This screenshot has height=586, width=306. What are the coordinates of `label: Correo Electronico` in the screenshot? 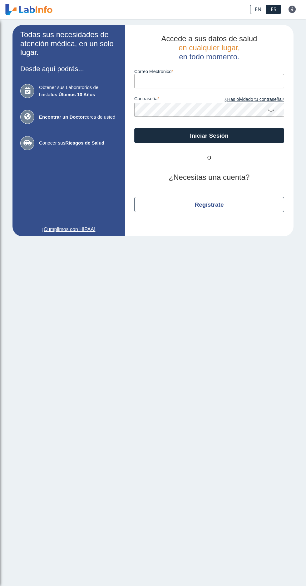 It's located at (209, 72).